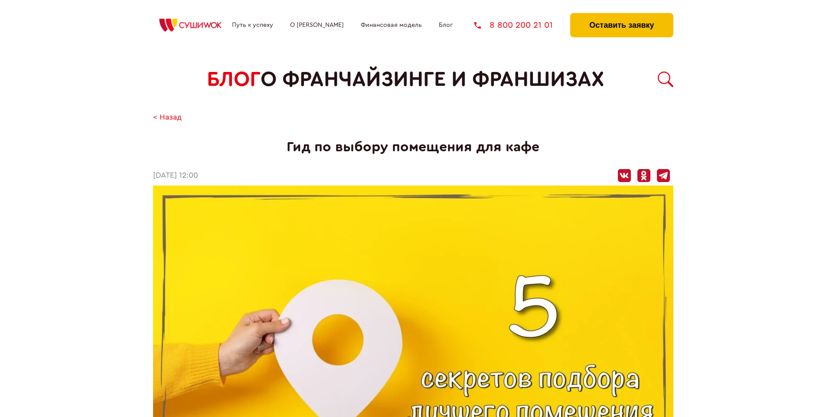 The image size is (826, 417). Describe the element at coordinates (252, 25) in the screenshot. I see `a: Путь к успеху` at that location.